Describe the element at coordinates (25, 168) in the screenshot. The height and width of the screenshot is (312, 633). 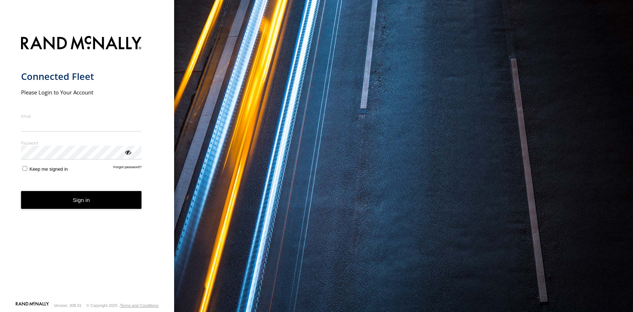
I see `input: Keep me signed in` at that location.